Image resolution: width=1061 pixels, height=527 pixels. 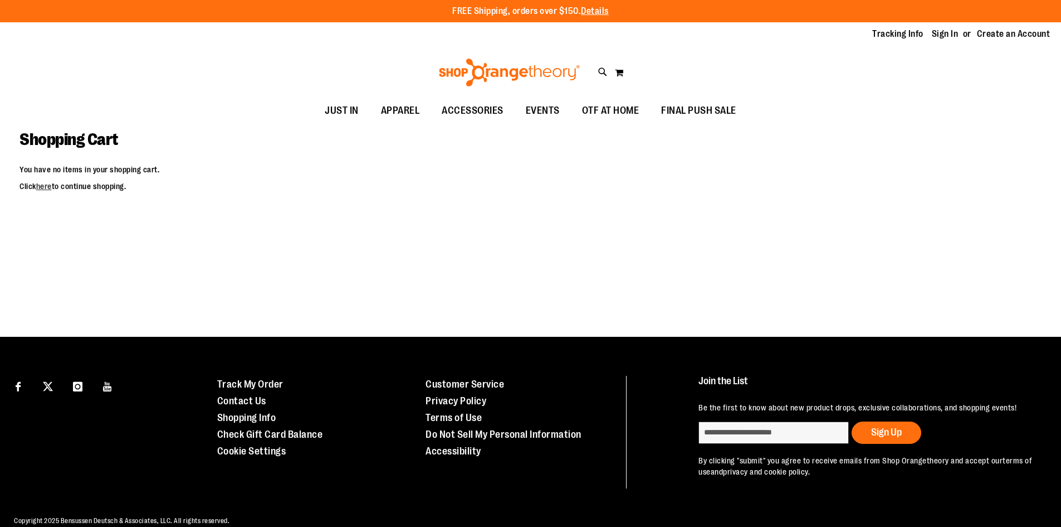 I want to click on span: FINAL PUSH SALE, so click(x=699, y=110).